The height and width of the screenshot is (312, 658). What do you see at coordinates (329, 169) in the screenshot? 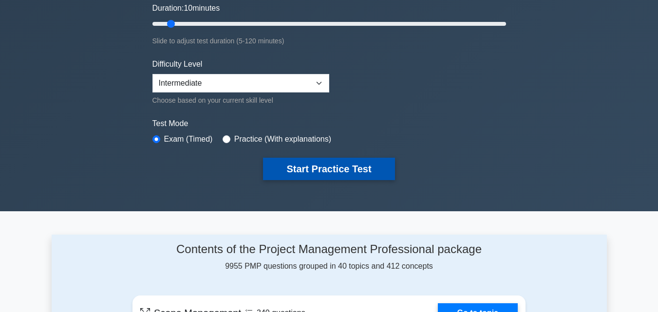
I see `button: Start Practice Test` at bounding box center [329, 169].